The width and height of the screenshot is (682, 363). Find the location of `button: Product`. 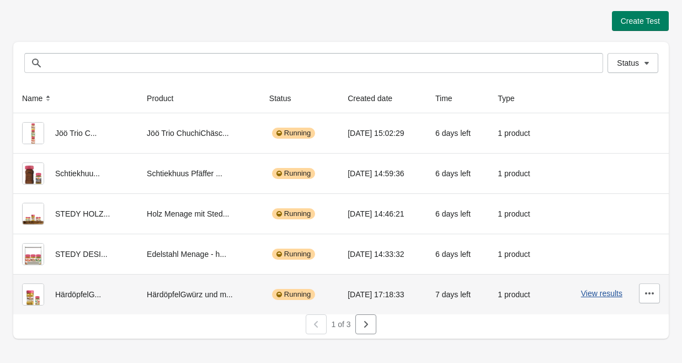

button: Product is located at coordinates (166, 98).